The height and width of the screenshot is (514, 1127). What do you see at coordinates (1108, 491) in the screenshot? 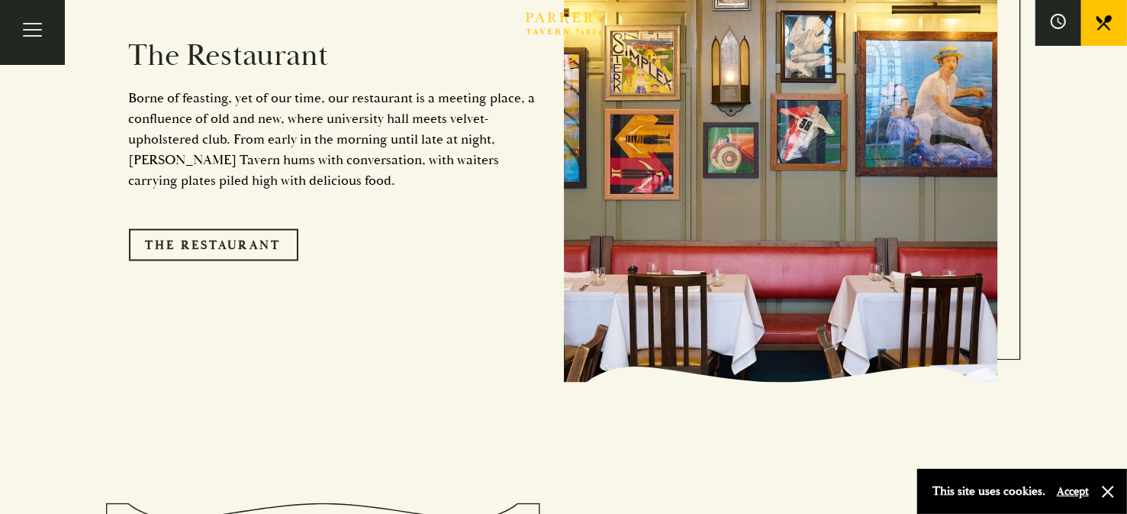
I see `button: Close and accept` at bounding box center [1108, 491].